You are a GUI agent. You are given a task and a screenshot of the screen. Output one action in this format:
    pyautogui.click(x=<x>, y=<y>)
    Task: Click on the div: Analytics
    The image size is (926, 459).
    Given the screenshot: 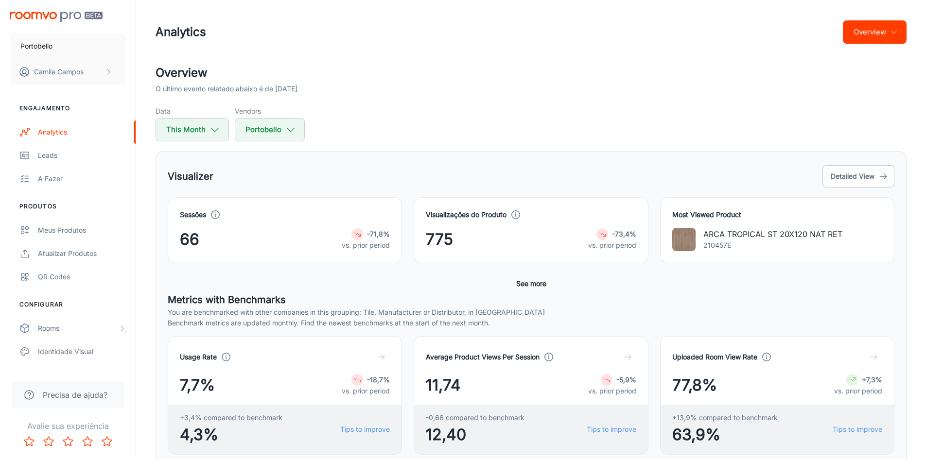 What is the action you would take?
    pyautogui.click(x=82, y=132)
    